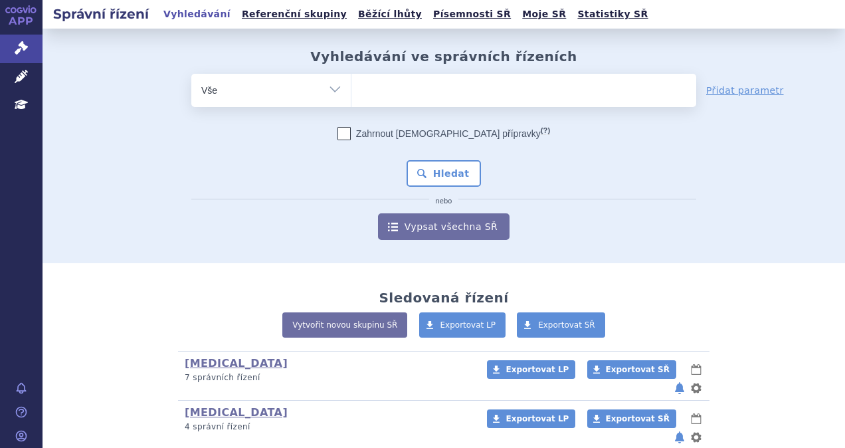 The image size is (845, 448). What do you see at coordinates (197, 14) in the screenshot?
I see `a: Vyhledávání` at bounding box center [197, 14].